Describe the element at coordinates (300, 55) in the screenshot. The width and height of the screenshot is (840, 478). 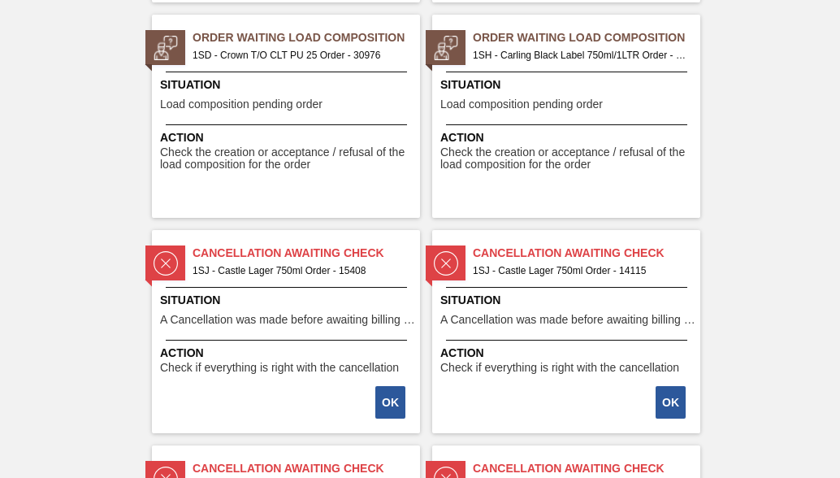
I see `span: 1SD - Crown T/O CLT PU 25 Order - 30976` at that location.